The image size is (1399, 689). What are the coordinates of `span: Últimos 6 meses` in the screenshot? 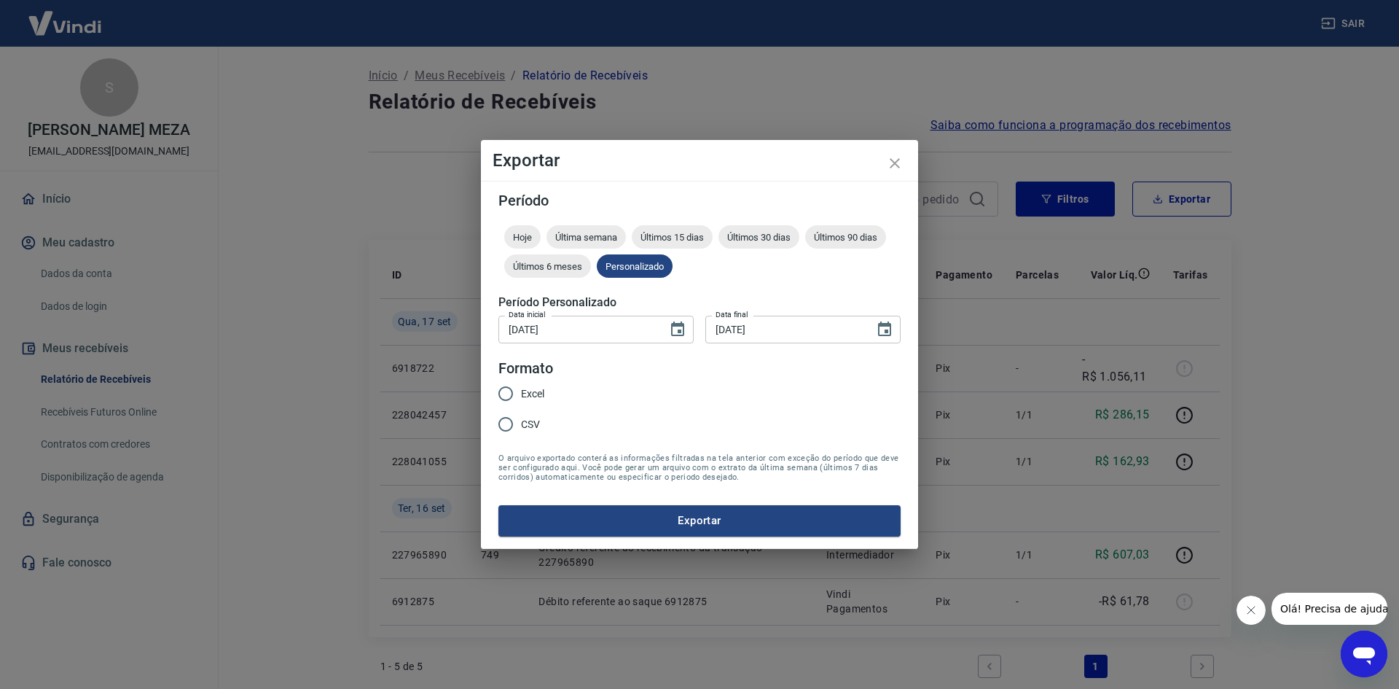 It's located at (547, 266).